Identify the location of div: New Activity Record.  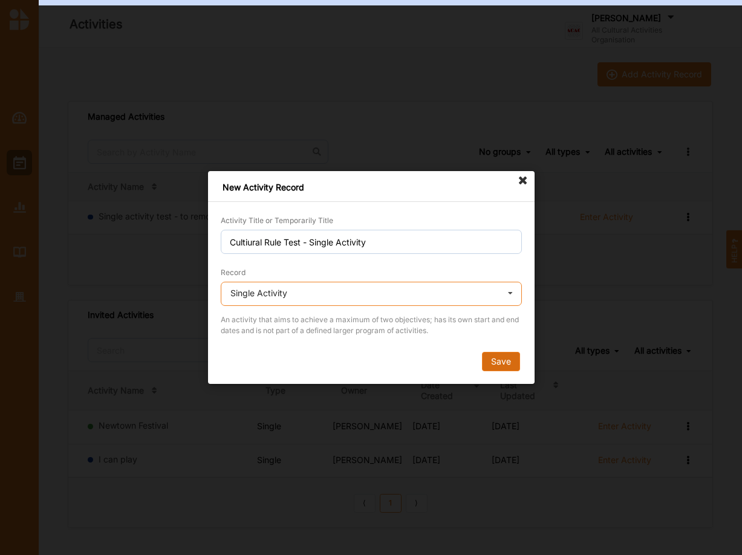
(371, 186).